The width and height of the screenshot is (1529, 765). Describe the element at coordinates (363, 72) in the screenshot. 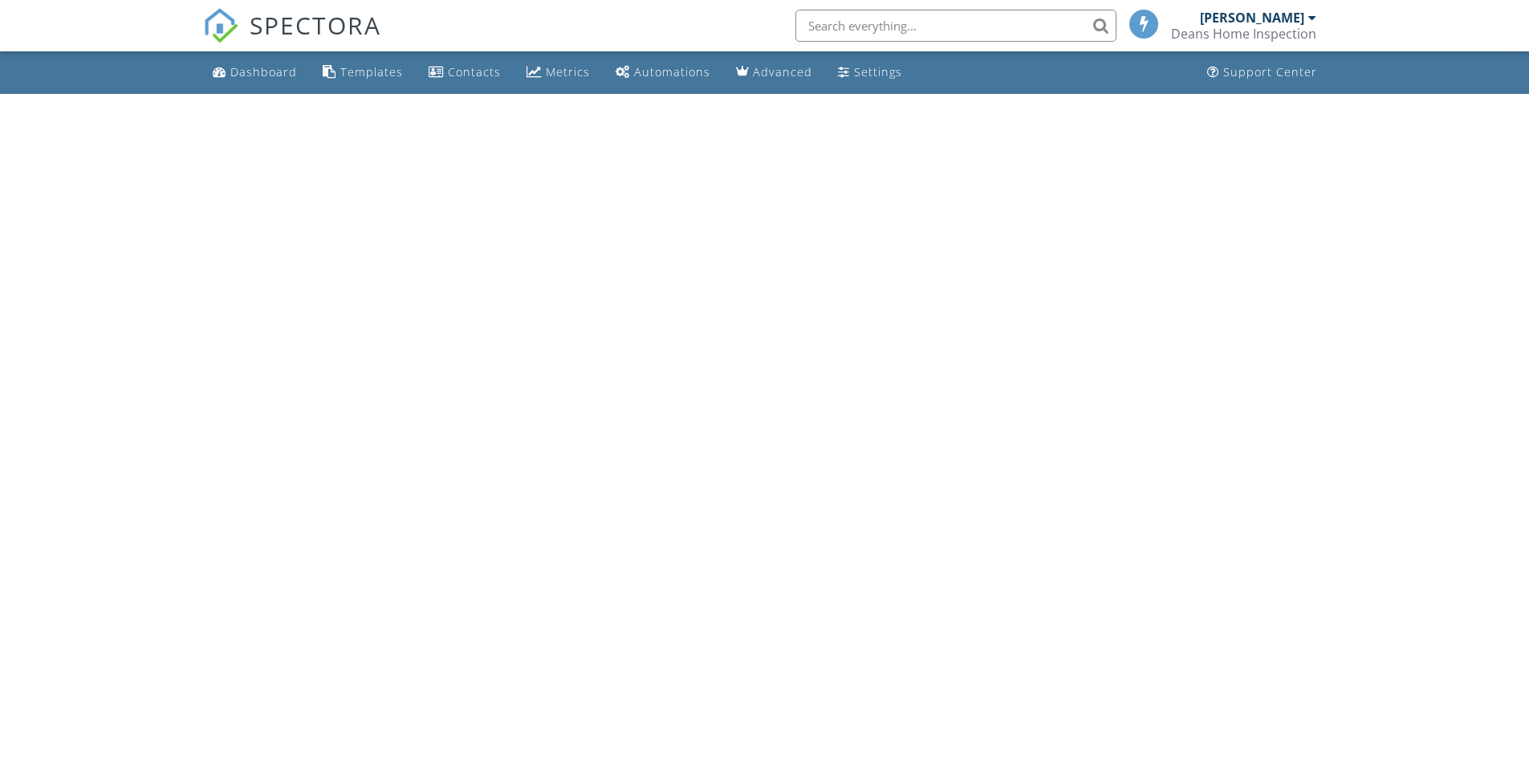

I see `a: Templates` at that location.